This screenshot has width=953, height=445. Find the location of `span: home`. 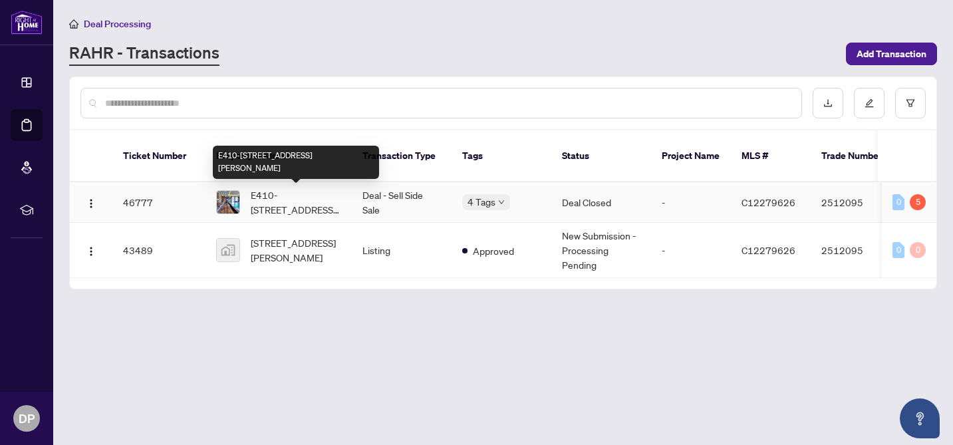

span: home is located at coordinates (74, 24).